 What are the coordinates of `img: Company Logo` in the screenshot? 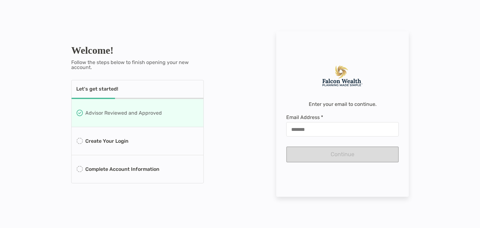 It's located at (342, 76).